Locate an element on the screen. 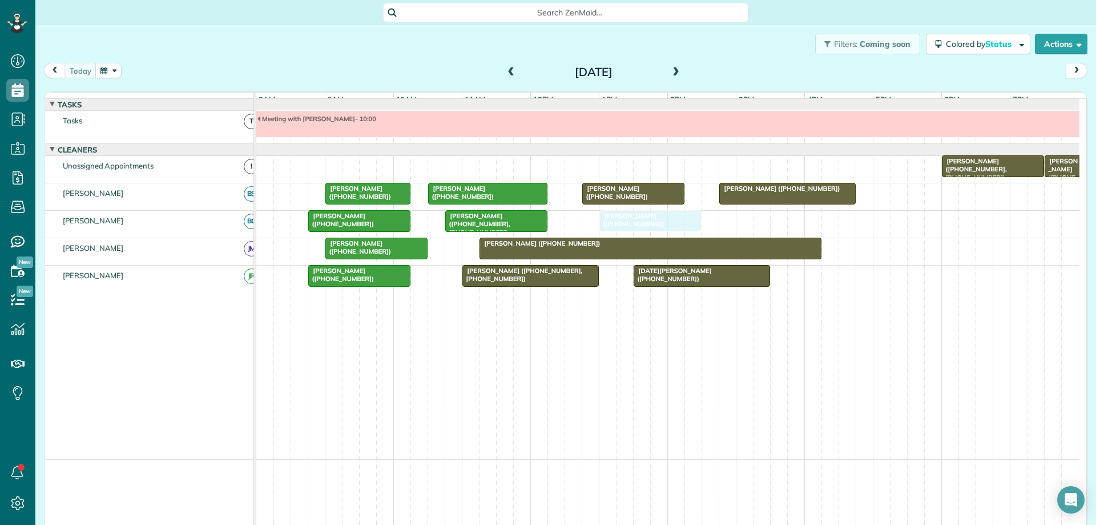  span: Coming soon is located at coordinates (885, 44).